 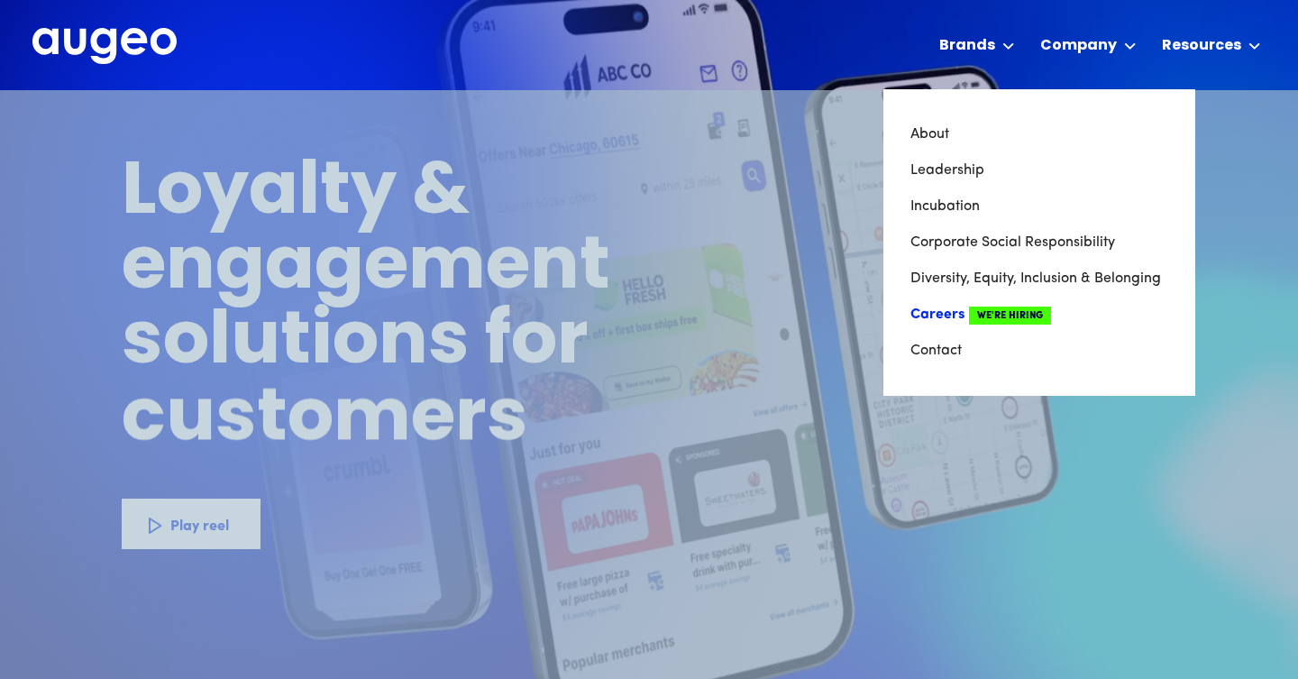 What do you see at coordinates (1039, 315) in the screenshot?
I see `a: CareersWe're Hiring` at bounding box center [1039, 315].